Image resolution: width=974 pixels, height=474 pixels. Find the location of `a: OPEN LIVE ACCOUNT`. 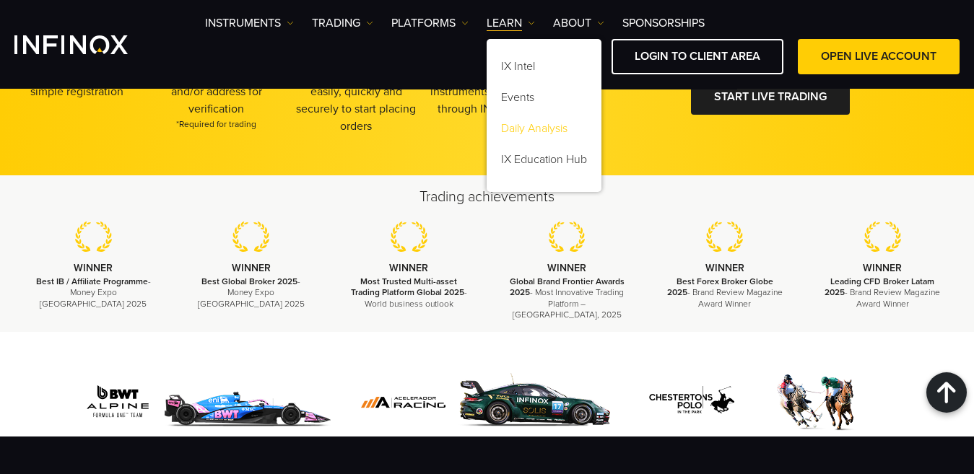

a: OPEN LIVE ACCOUNT is located at coordinates (878, 56).